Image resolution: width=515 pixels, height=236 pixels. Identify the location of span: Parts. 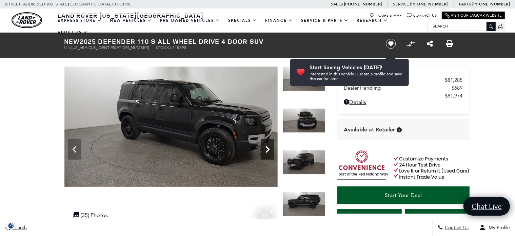
(465, 4).